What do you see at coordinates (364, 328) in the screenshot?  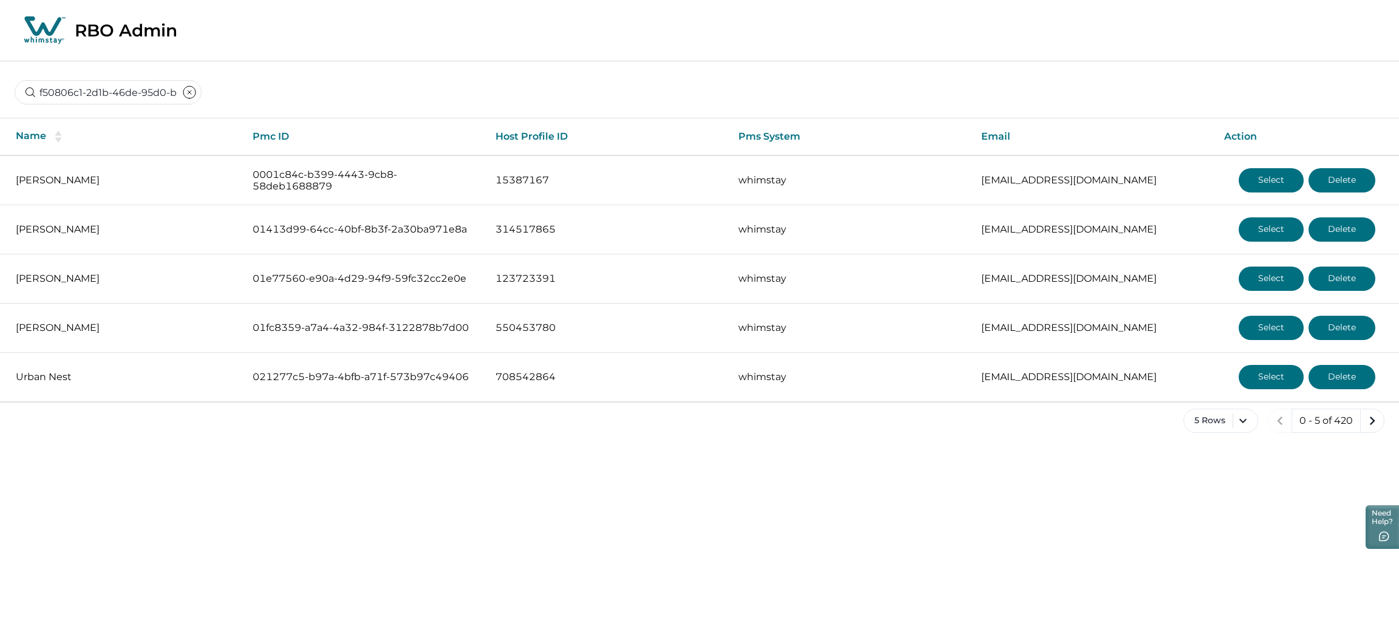 I see `p: 01fc8359-a7a4-4a32-984f-3122878b7d00` at bounding box center [364, 328].